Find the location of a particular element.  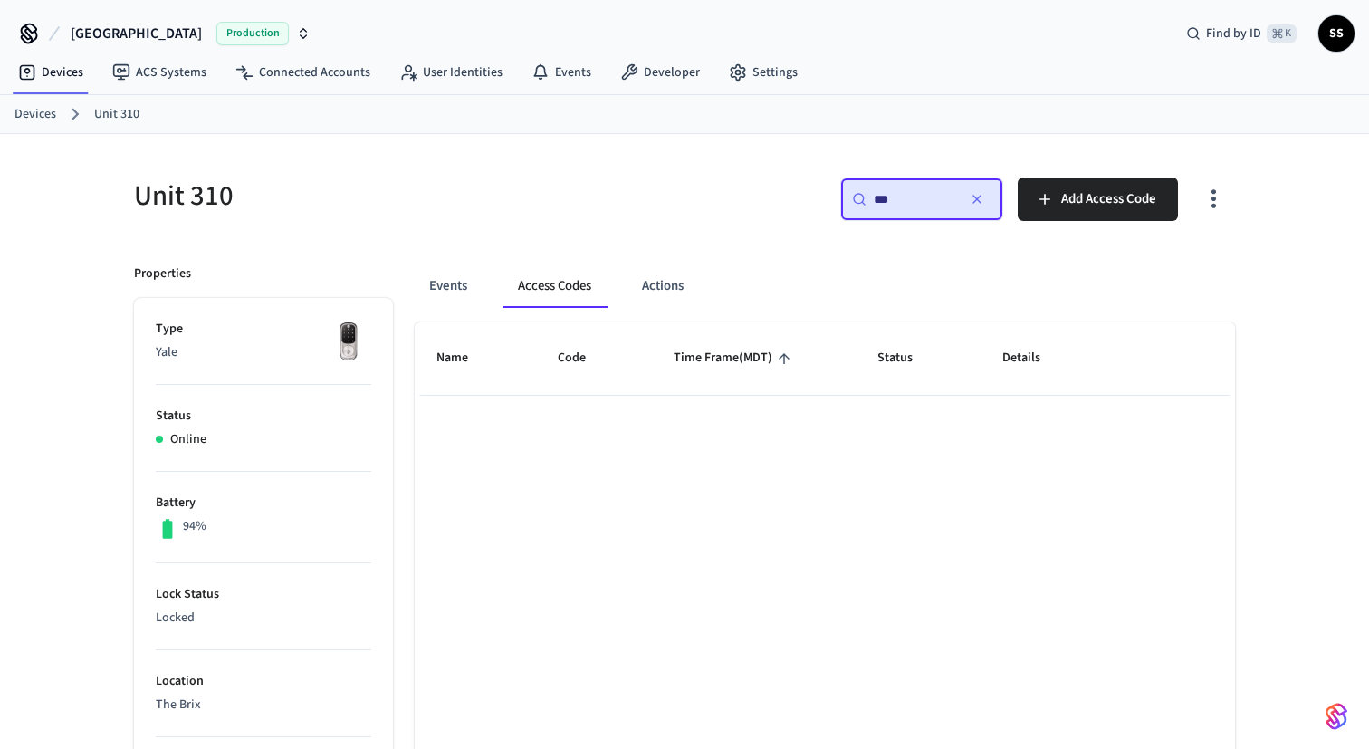

span: Production is located at coordinates (253, 34).